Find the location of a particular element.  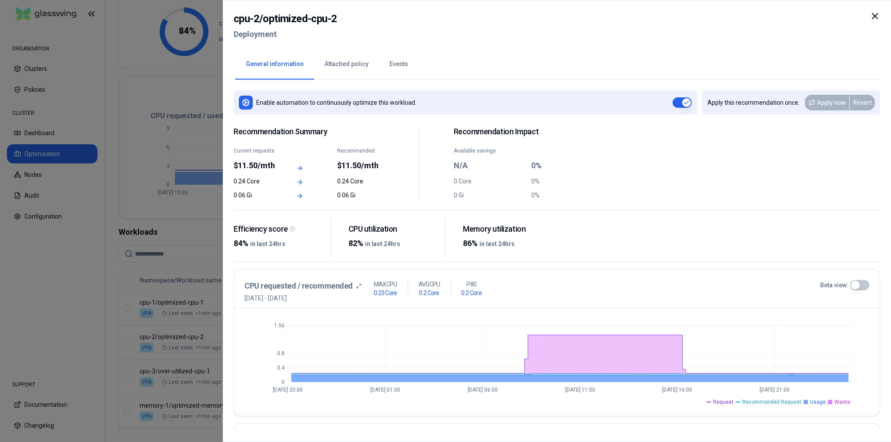

tspan: 0 is located at coordinates (283, 382).